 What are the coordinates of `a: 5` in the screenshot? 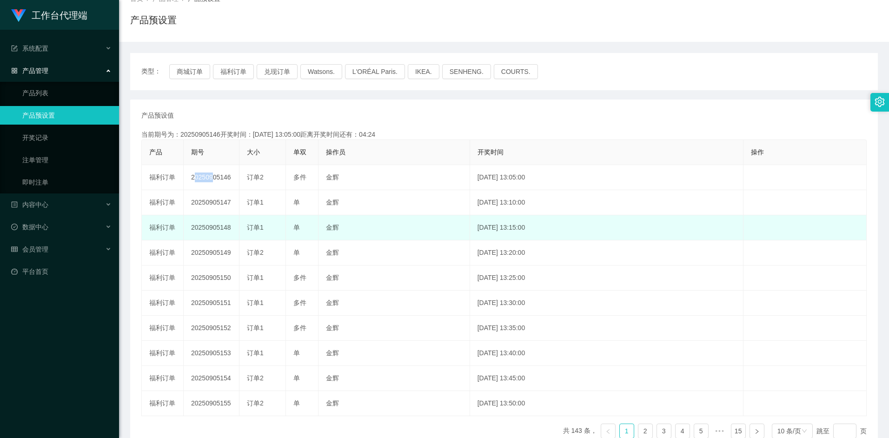 It's located at (701, 431).